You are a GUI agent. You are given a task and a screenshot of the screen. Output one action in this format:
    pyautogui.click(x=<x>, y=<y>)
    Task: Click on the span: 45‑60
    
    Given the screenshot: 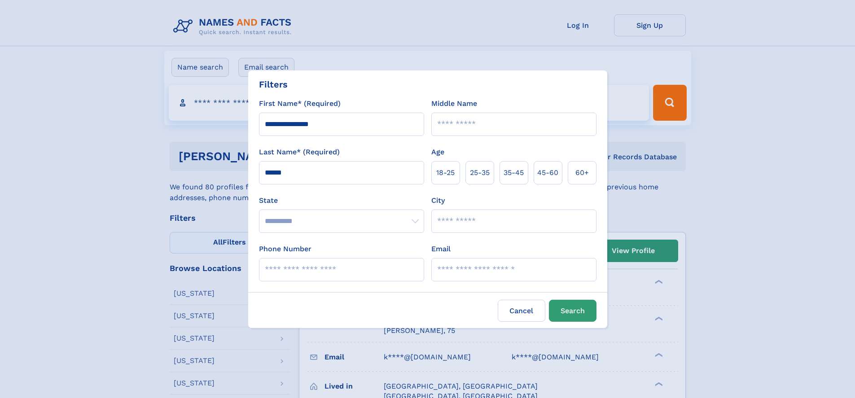 What is the action you would take?
    pyautogui.click(x=547, y=173)
    